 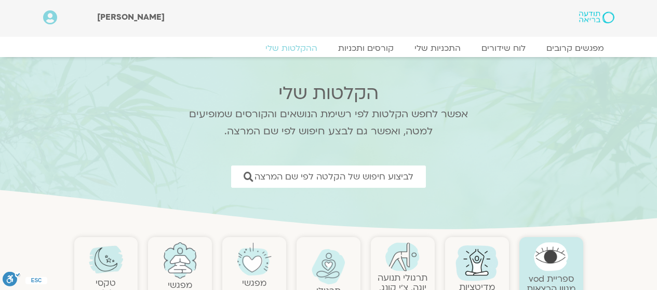 What do you see at coordinates (575, 48) in the screenshot?
I see `a: מפגשים קרובים` at bounding box center [575, 48].